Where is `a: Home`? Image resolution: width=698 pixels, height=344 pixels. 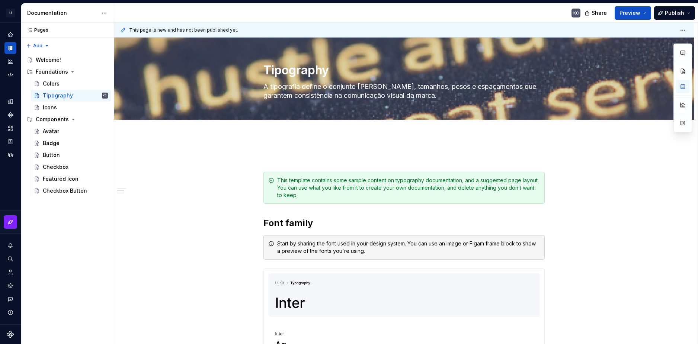
a: Home is located at coordinates (10, 35).